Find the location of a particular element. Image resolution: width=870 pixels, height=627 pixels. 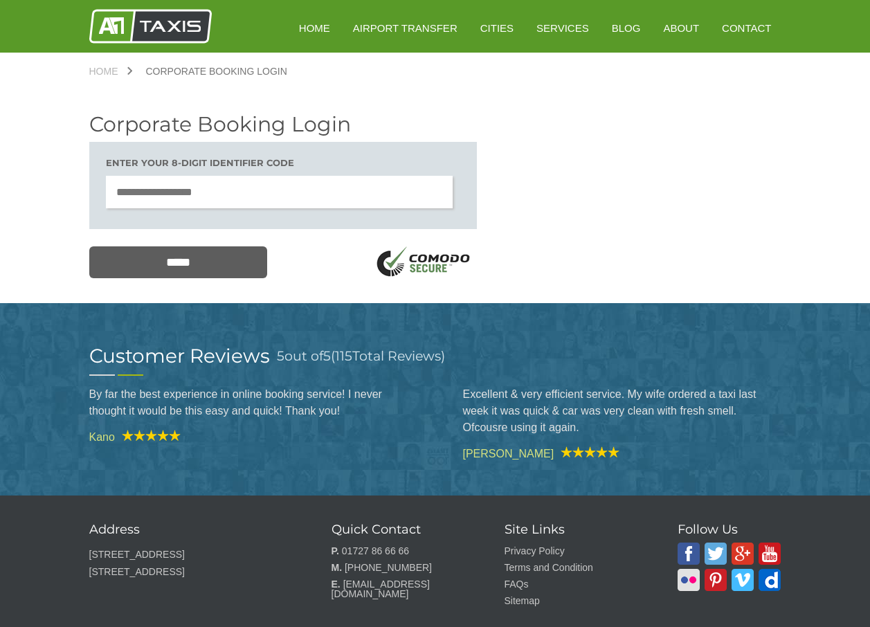

a: Privacy Policy is located at coordinates (534, 551).